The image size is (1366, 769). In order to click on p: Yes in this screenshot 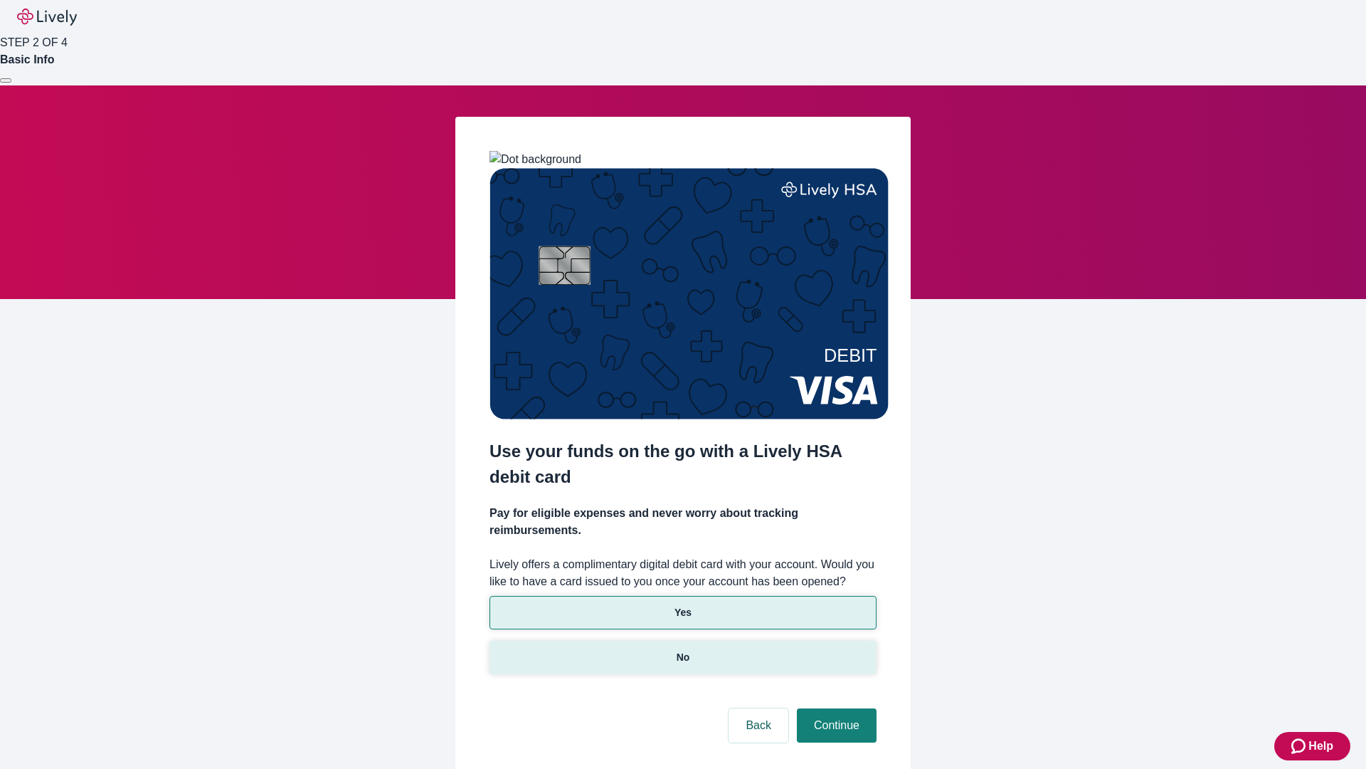, I will do `click(683, 612)`.